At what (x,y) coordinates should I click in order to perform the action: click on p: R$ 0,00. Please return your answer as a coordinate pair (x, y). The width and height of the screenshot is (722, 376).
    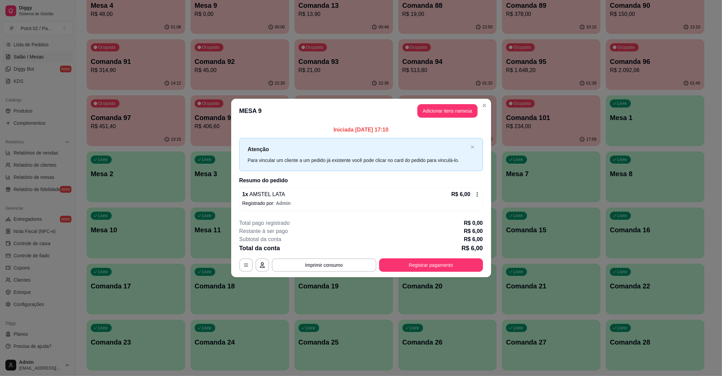
    Looking at the image, I should click on (473, 223).